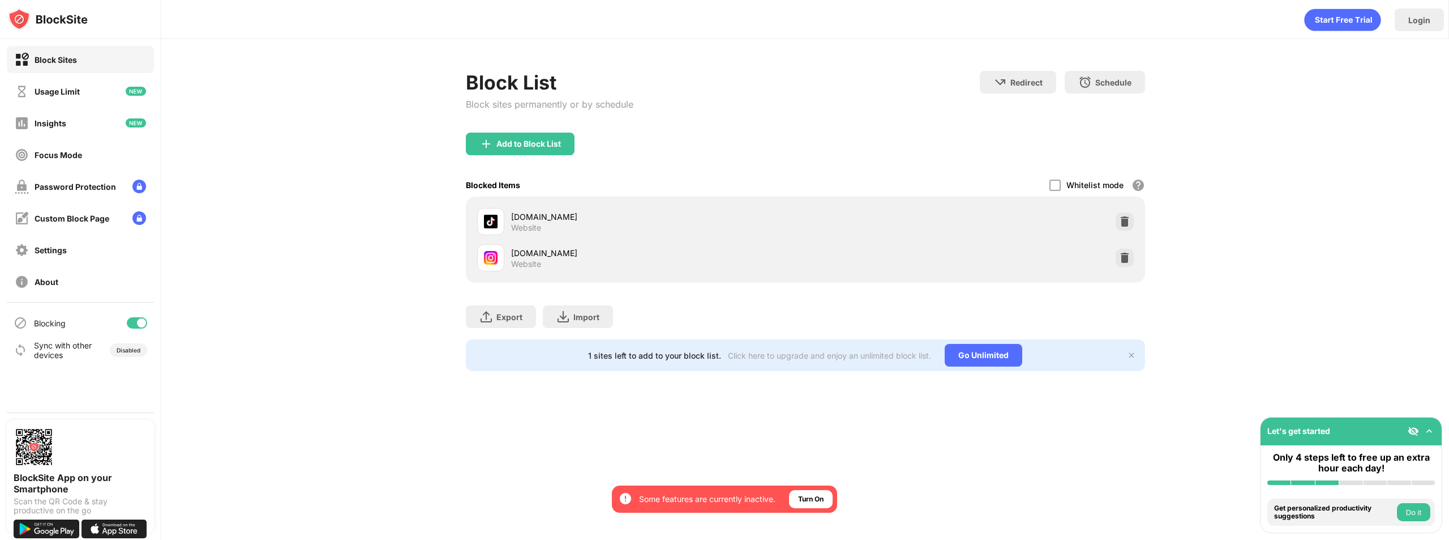 The height and width of the screenshot is (540, 1449). I want to click on div: BlockSite App on your Smartphone, so click(80, 483).